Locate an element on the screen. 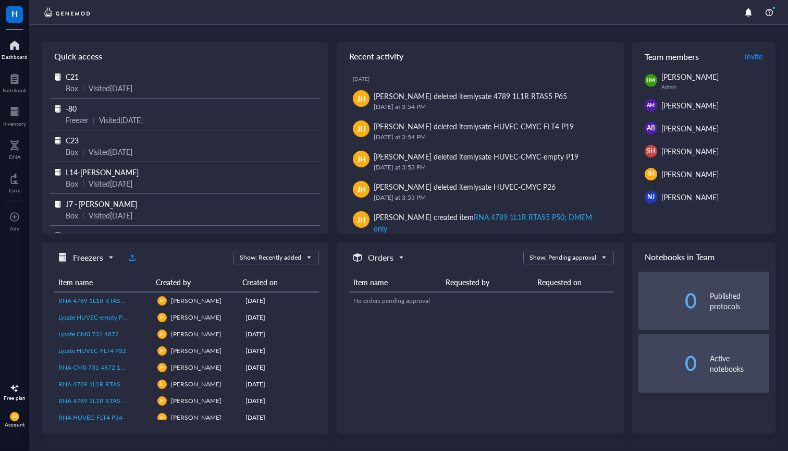  div: Free plan is located at coordinates (15, 398).